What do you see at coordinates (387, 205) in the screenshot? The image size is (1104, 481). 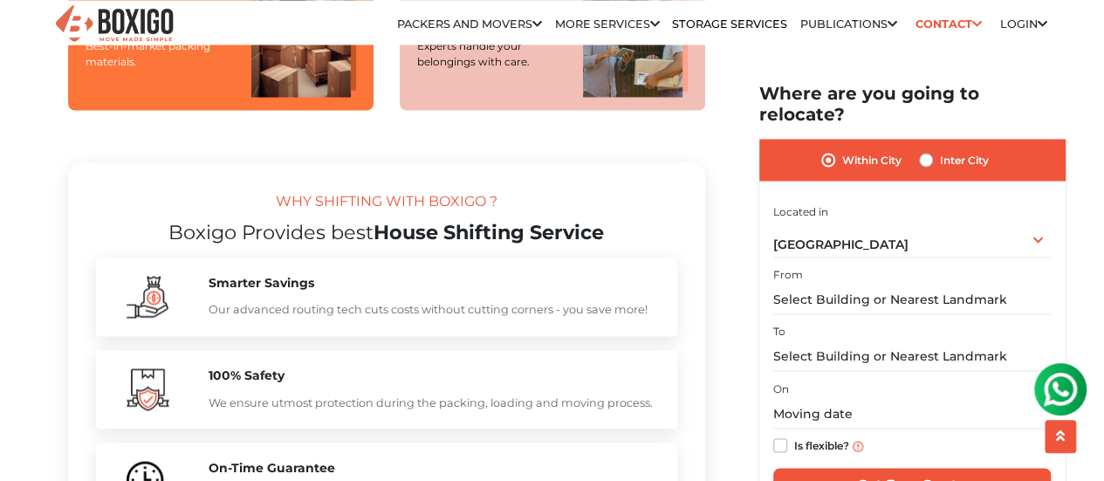 I see `div: WHY SHIFTING WITH BOXIGO ?` at bounding box center [387, 205].